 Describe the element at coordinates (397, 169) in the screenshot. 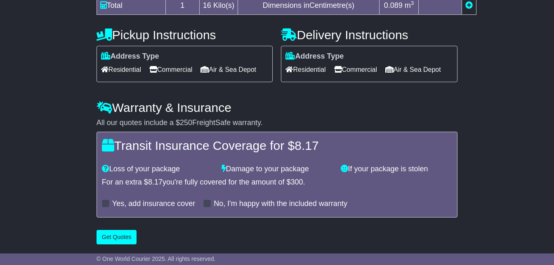

I see `div: If your package is stolen` at that location.